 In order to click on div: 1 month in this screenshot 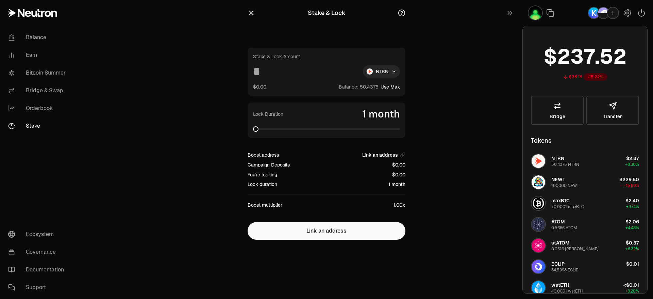, I will do `click(397, 184)`.